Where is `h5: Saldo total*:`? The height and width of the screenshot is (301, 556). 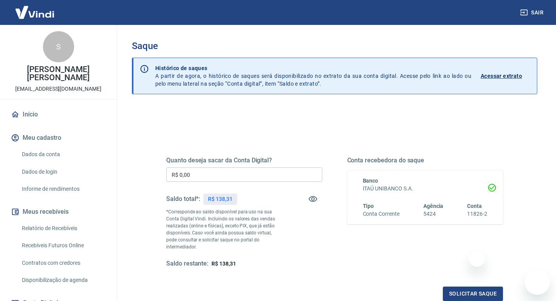 h5: Saldo total*: is located at coordinates (183, 199).